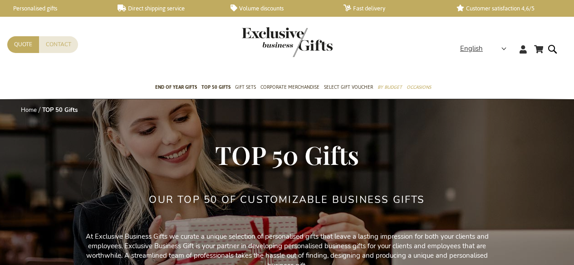 This screenshot has width=574, height=265. I want to click on span: Gift Sets, so click(245, 87).